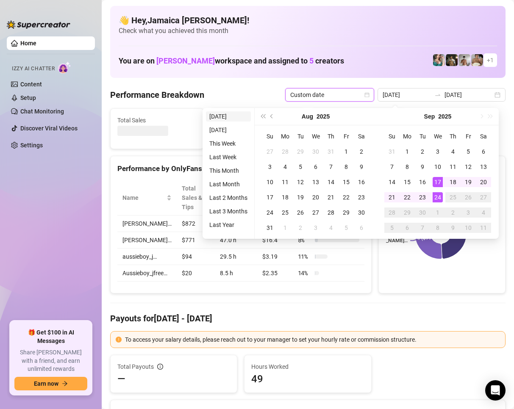 The image size is (514, 409). I want to click on div: 3, so click(270, 167).